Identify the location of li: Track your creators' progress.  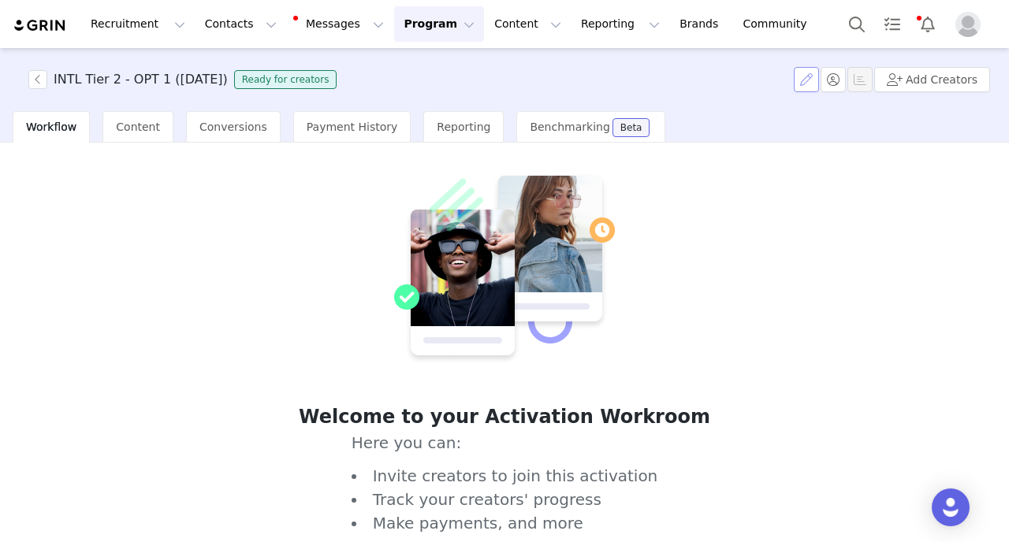
(505, 500).